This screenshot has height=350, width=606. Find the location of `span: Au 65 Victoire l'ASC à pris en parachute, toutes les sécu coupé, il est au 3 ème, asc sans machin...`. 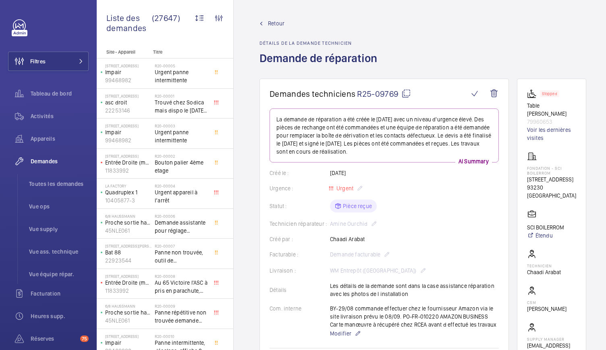

span: Au 65 Victoire l'ASC à pris en parachute, toutes les sécu coupé, il est au 3 ème, asc sans machin... is located at coordinates (181, 286).